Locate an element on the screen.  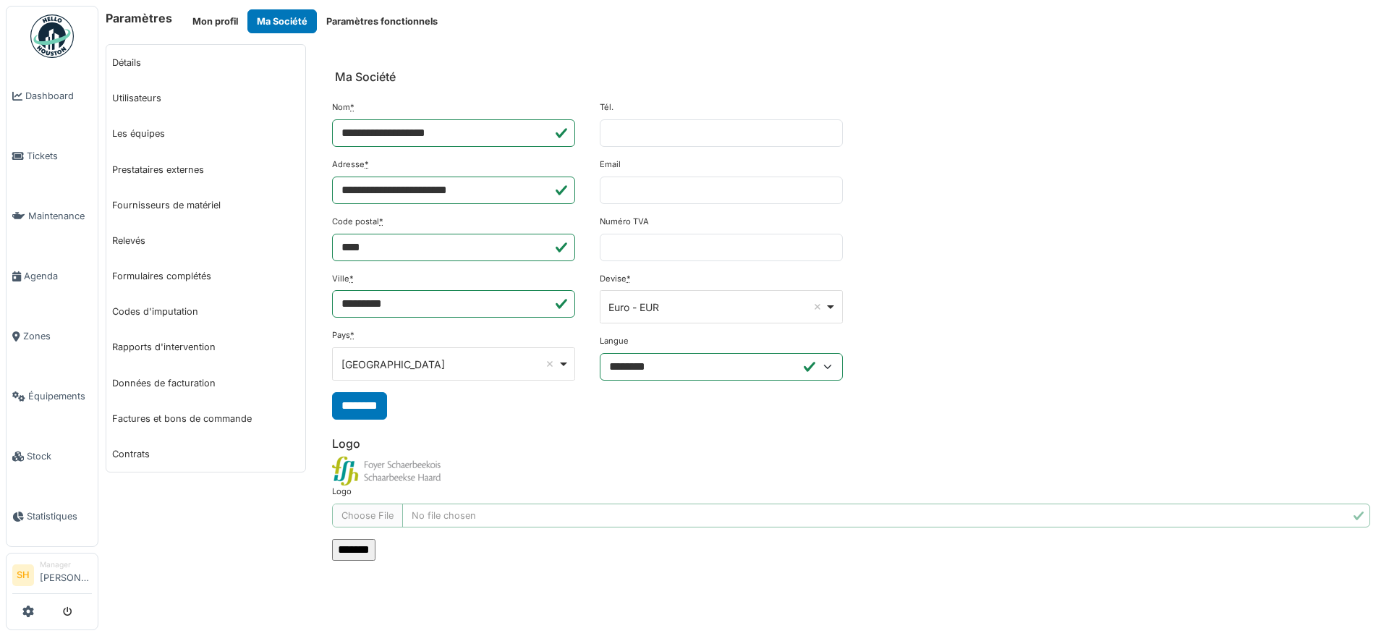
a: Codes d'imputation is located at coordinates (205, 311).